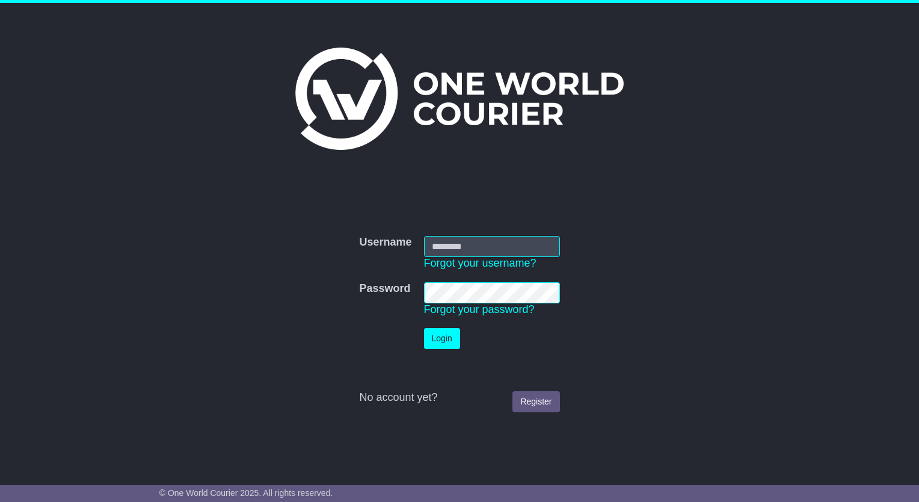  I want to click on label: Username, so click(385, 242).